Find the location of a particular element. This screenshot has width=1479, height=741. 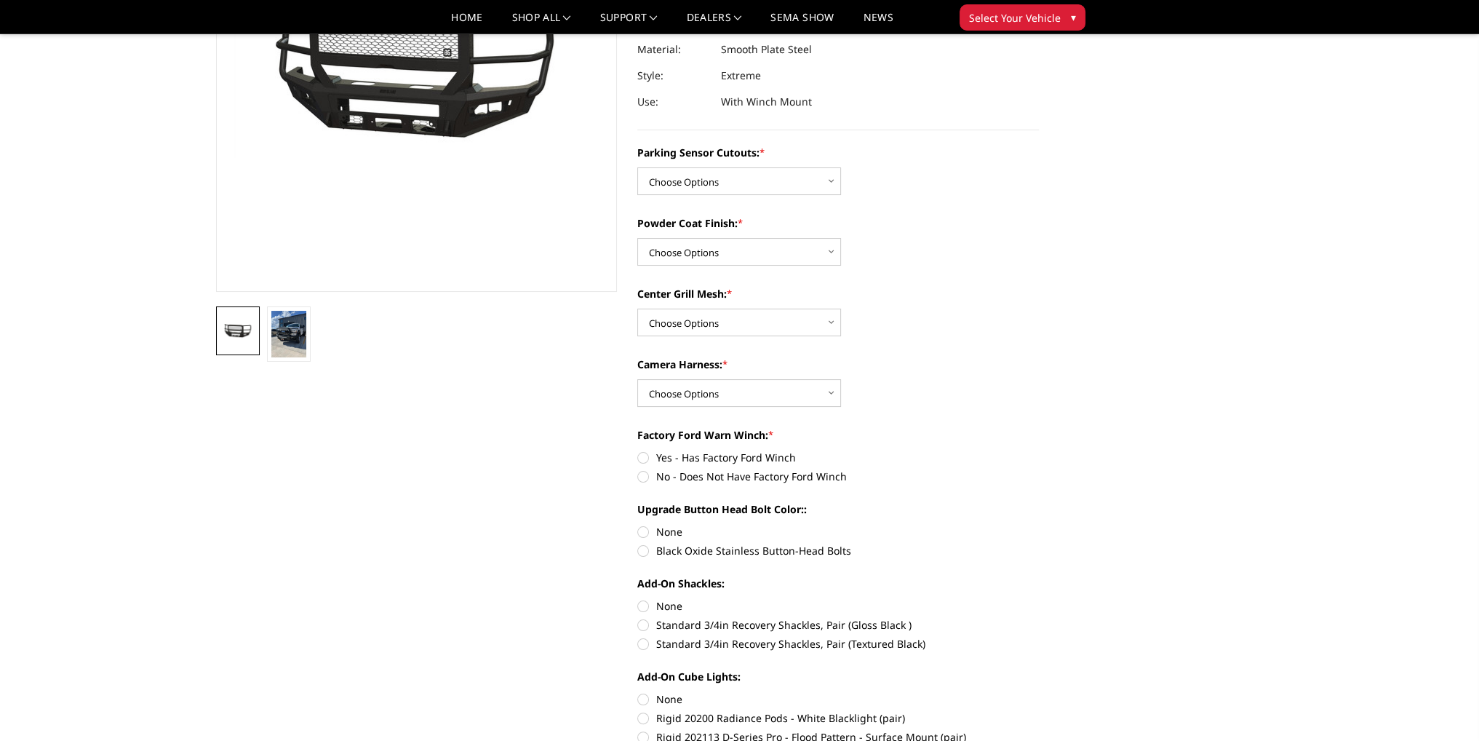

label: Yes - Has Factory Ford Winch is located at coordinates (838, 457).